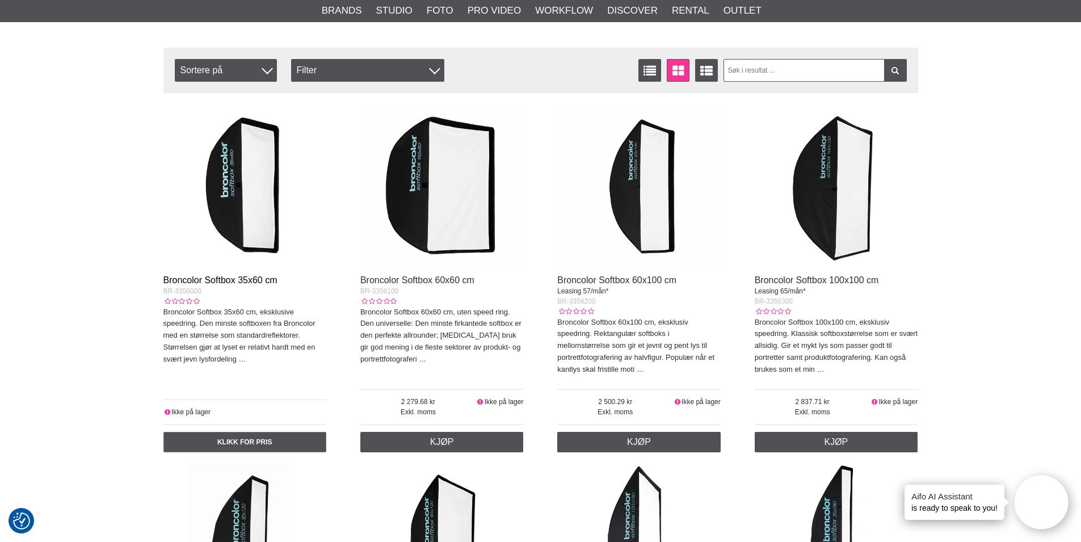  I want to click on div: Filter, so click(368, 70).